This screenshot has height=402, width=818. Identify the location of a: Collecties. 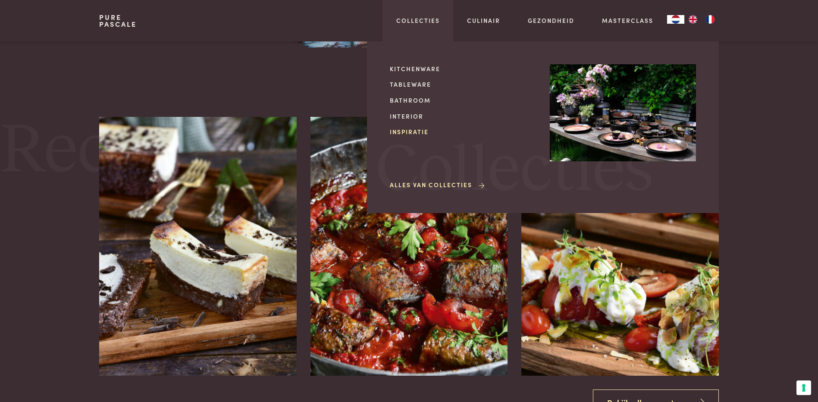
(418, 20).